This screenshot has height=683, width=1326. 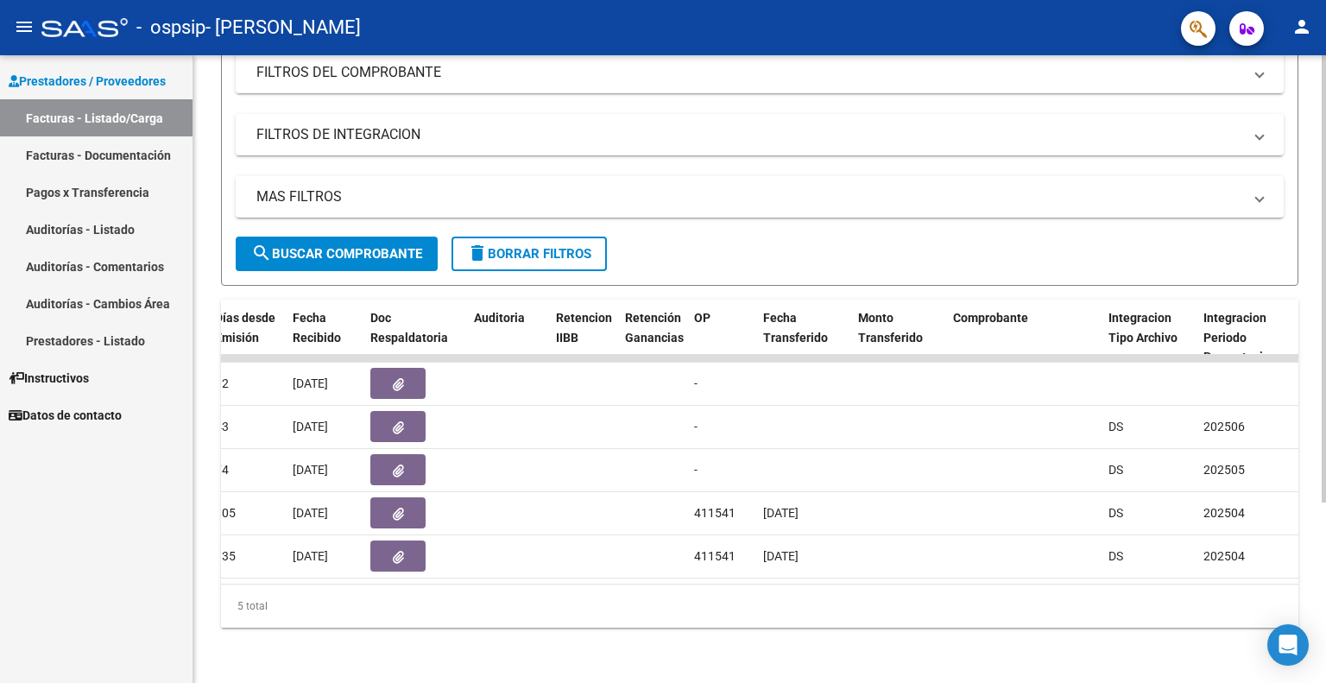 What do you see at coordinates (262, 253) in the screenshot?
I see `mat-icon: search` at bounding box center [262, 253].